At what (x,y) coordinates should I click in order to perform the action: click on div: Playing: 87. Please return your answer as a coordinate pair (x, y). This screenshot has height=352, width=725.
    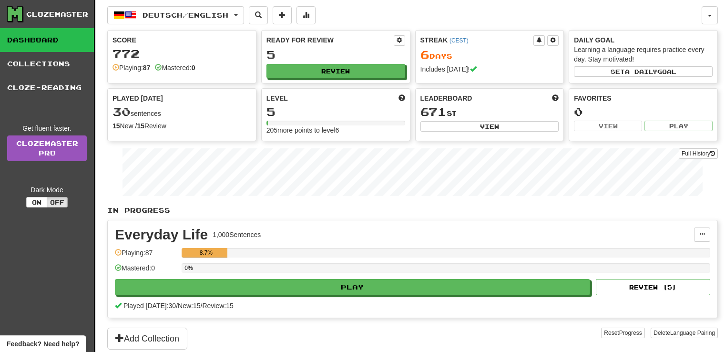
    Looking at the image, I should click on (146, 255).